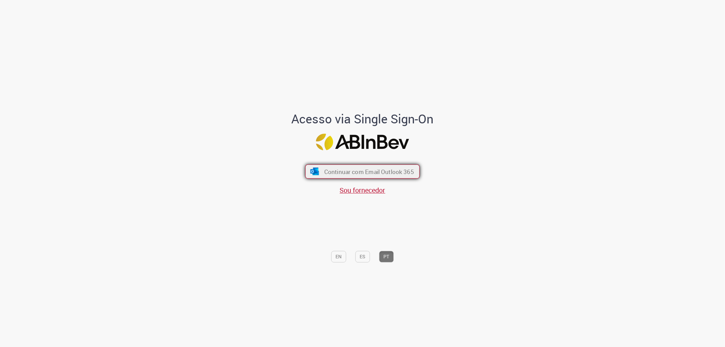 This screenshot has width=725, height=347. Describe the element at coordinates (363, 257) in the screenshot. I see `button: ES` at that location.